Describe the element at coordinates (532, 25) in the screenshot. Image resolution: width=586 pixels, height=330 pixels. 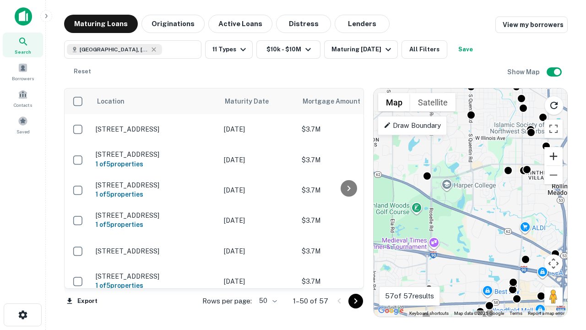
I see `a: View my borrowers` at that location.